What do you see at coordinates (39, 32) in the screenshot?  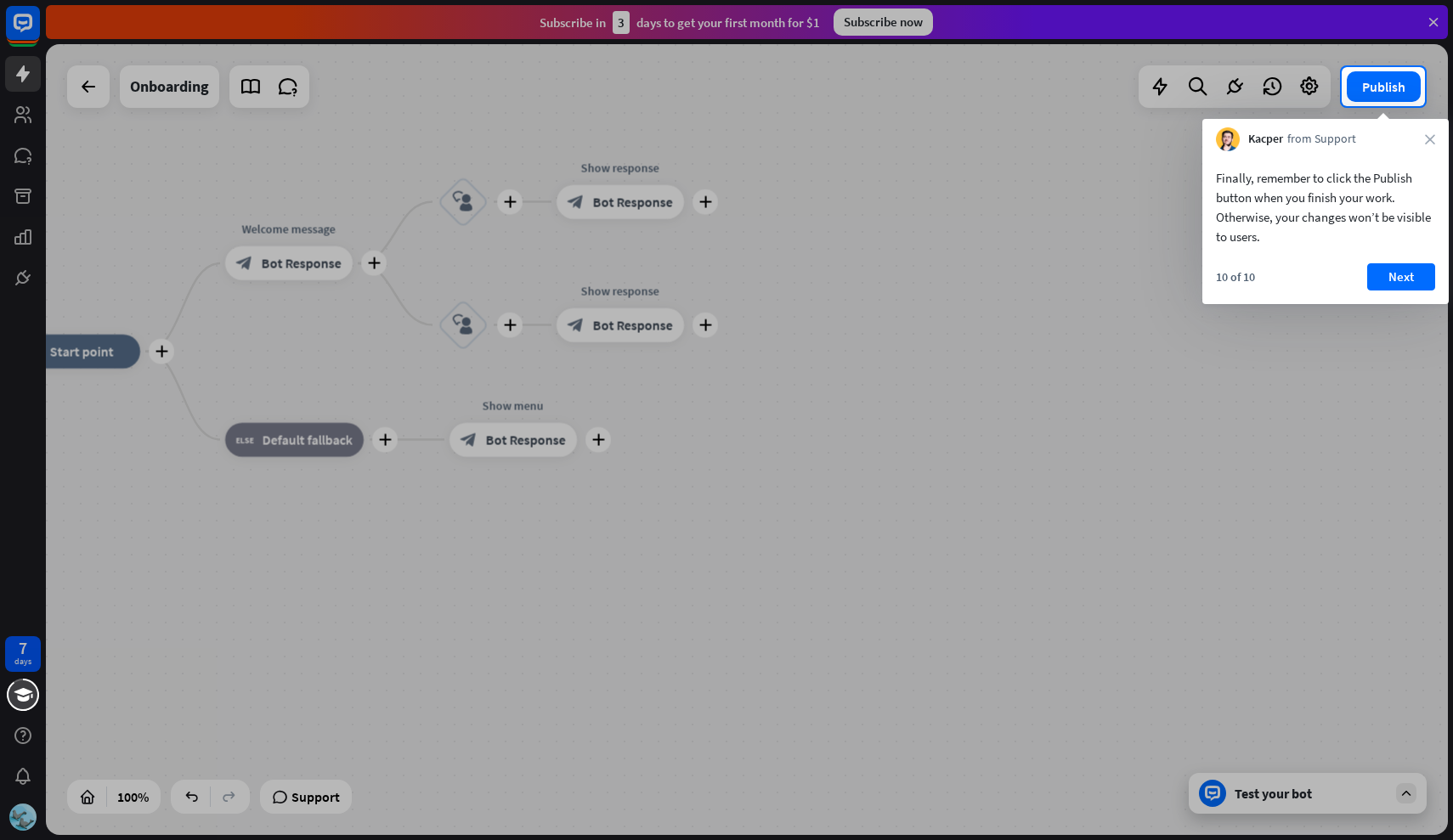 I see `button: Open LiveChat chat widget` at bounding box center [39, 32].